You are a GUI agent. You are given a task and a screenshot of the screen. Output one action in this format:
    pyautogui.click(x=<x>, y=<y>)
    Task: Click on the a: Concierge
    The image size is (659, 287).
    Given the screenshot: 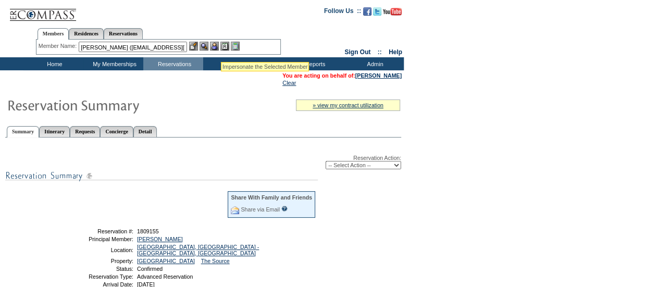 What is the action you would take?
    pyautogui.click(x=116, y=131)
    